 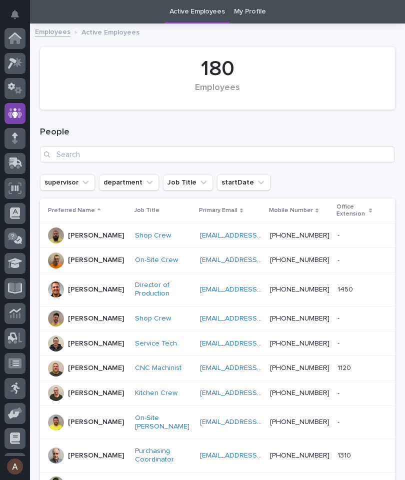 What do you see at coordinates (15, 466) in the screenshot?
I see `button: users-avatar` at bounding box center [15, 466].